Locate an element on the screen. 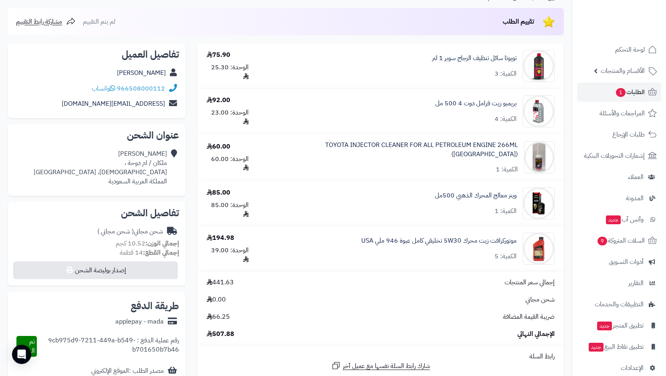 The height and width of the screenshot is (376, 666). span: طلبات الإرجاع is located at coordinates (628, 135).